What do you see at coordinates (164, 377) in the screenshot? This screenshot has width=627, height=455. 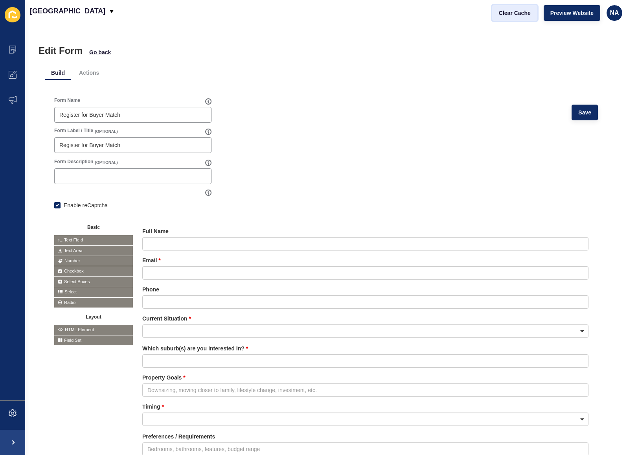 I see `label: Property Goals` at bounding box center [164, 377].